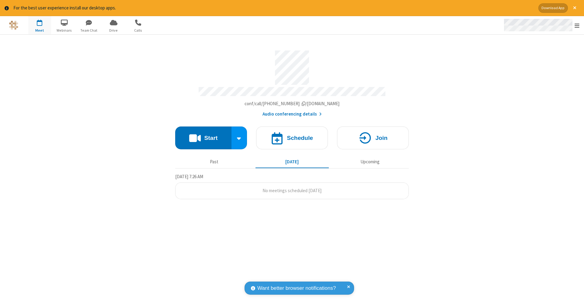  What do you see at coordinates (300, 138) in the screenshot?
I see `h4: Schedule` at bounding box center [300, 138].